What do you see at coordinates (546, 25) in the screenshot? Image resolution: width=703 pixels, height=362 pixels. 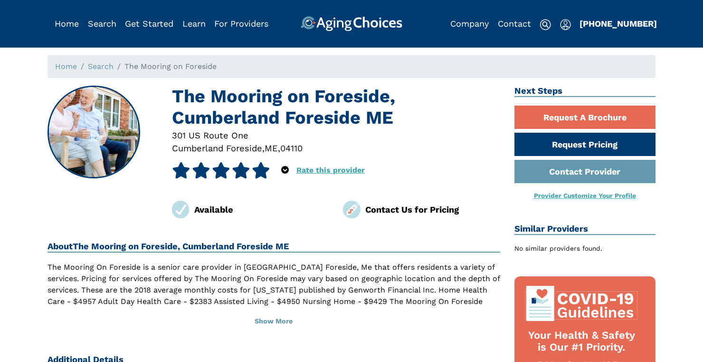 I see `img: search-icon.svg` at bounding box center [546, 25].